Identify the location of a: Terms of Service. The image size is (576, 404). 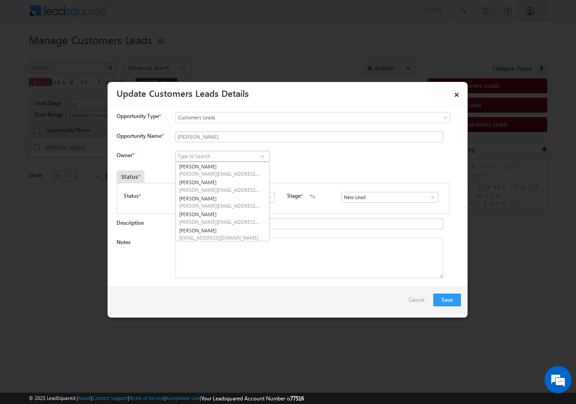
(147, 397).